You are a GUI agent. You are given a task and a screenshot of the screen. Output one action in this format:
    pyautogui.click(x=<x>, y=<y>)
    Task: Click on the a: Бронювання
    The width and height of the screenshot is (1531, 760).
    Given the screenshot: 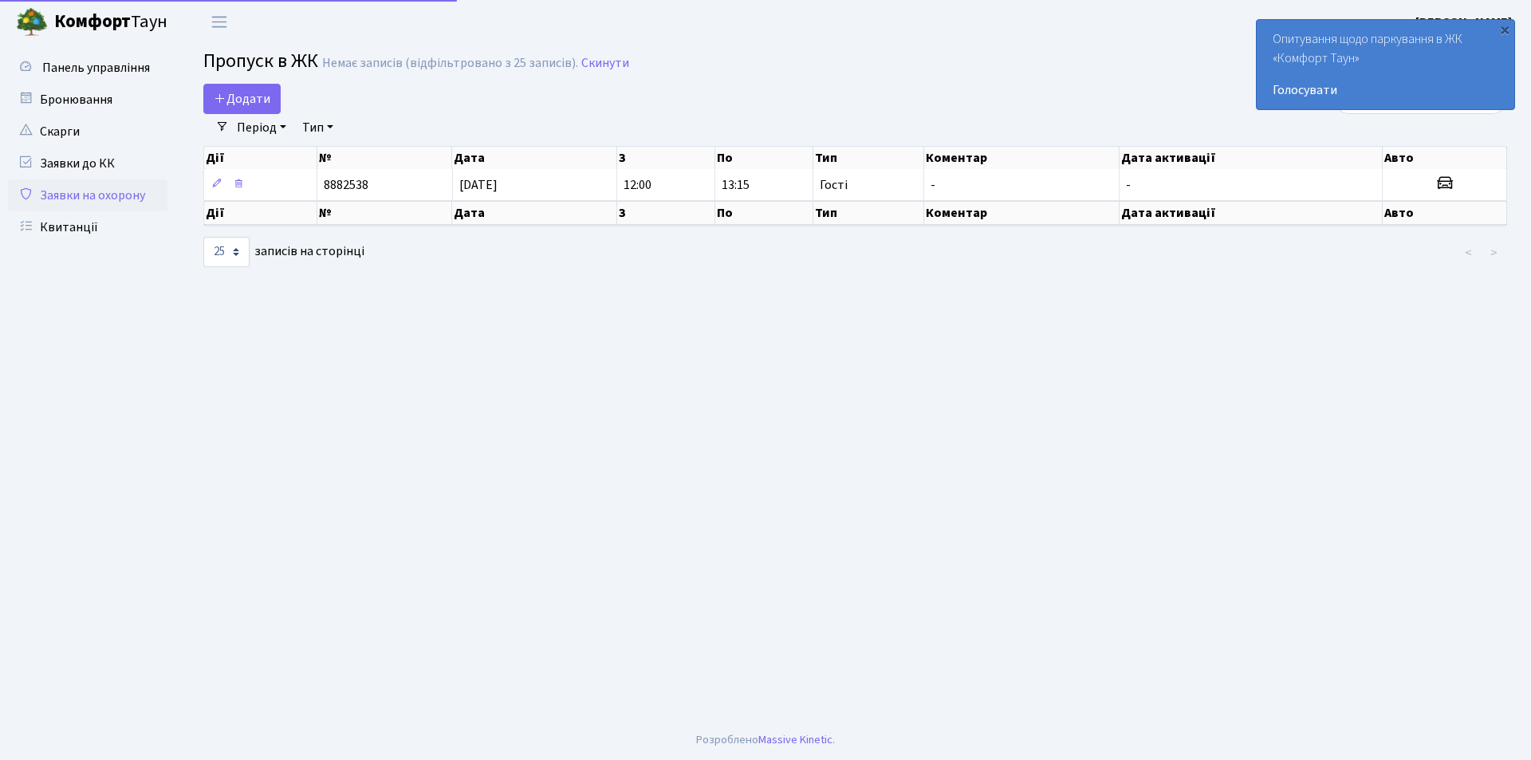 What is the action you would take?
    pyautogui.click(x=88, y=100)
    